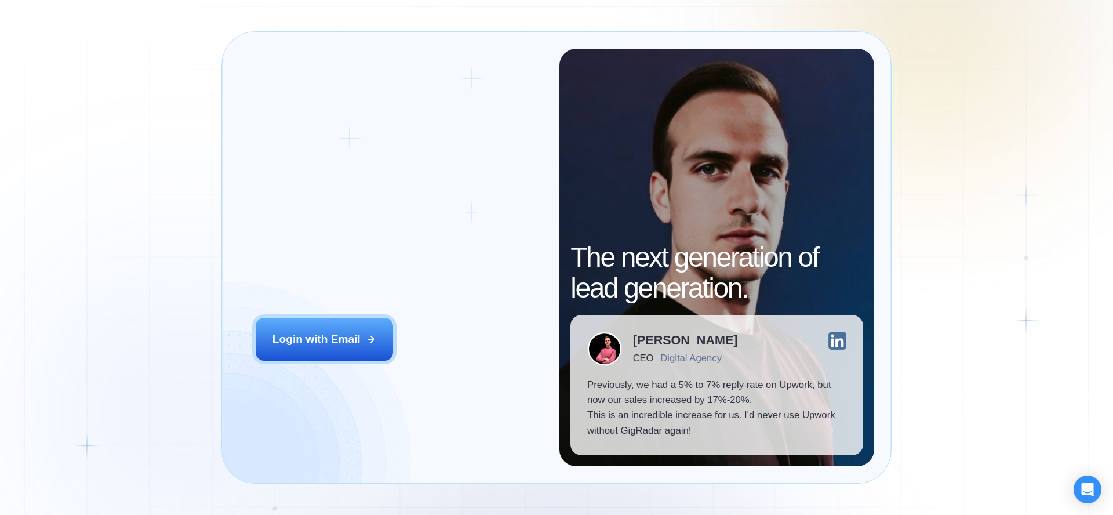 Image resolution: width=1113 pixels, height=515 pixels. What do you see at coordinates (643, 358) in the screenshot?
I see `div: CEO` at bounding box center [643, 358].